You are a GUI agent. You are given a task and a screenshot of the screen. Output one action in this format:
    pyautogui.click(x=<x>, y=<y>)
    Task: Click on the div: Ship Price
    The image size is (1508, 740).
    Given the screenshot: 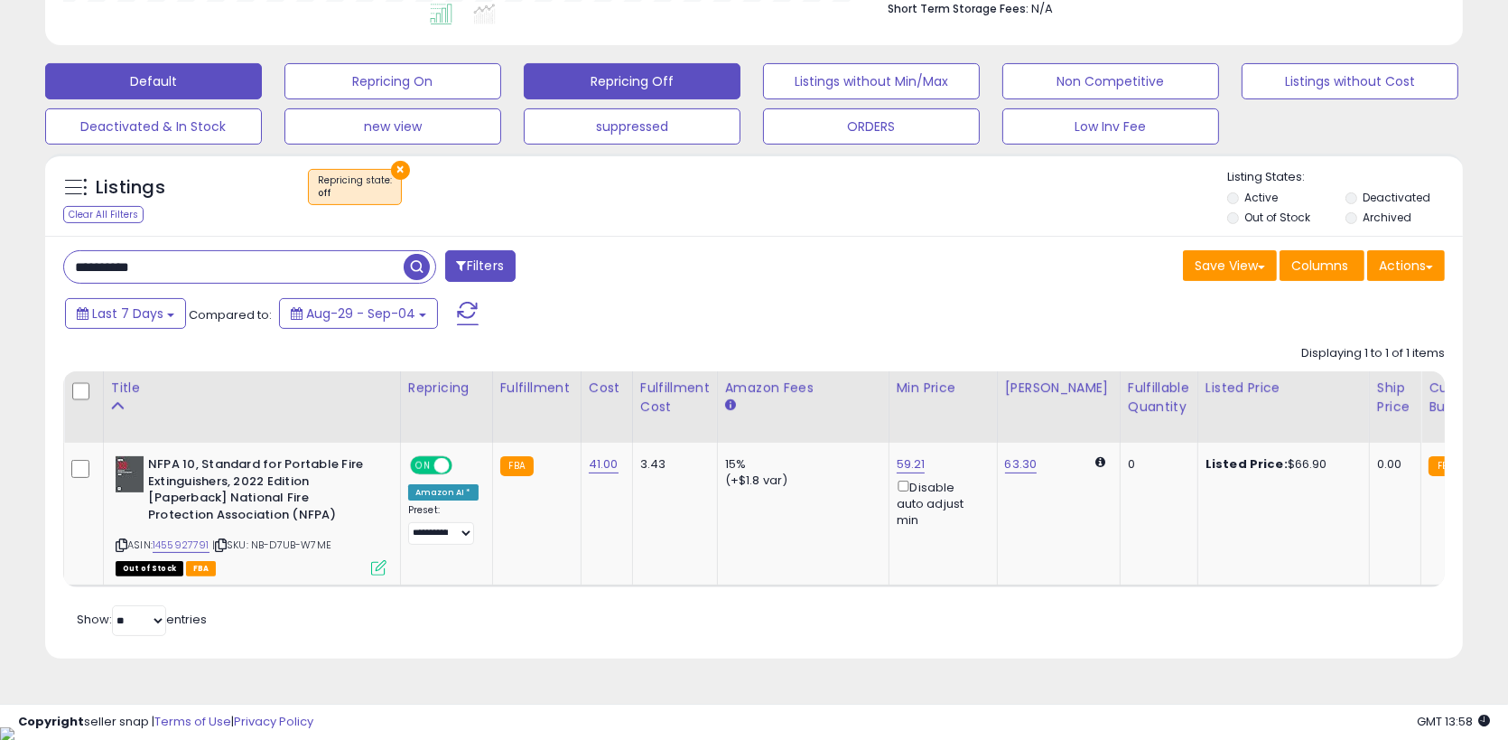 What is the action you would take?
    pyautogui.click(x=1395, y=397)
    